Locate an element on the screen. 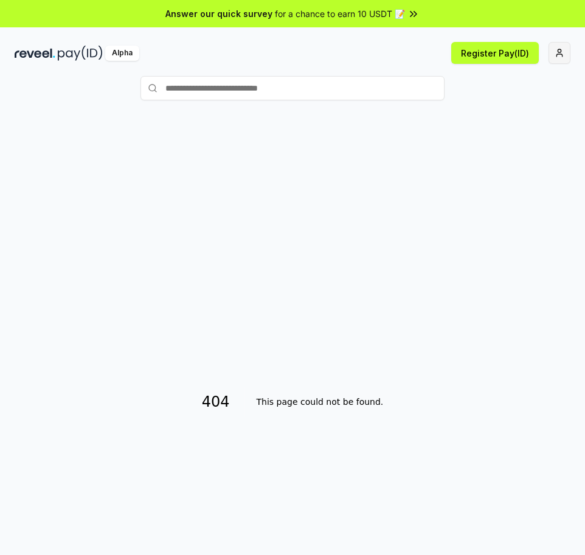 The image size is (585, 555). h2: This page could not be found. is located at coordinates (320, 402).